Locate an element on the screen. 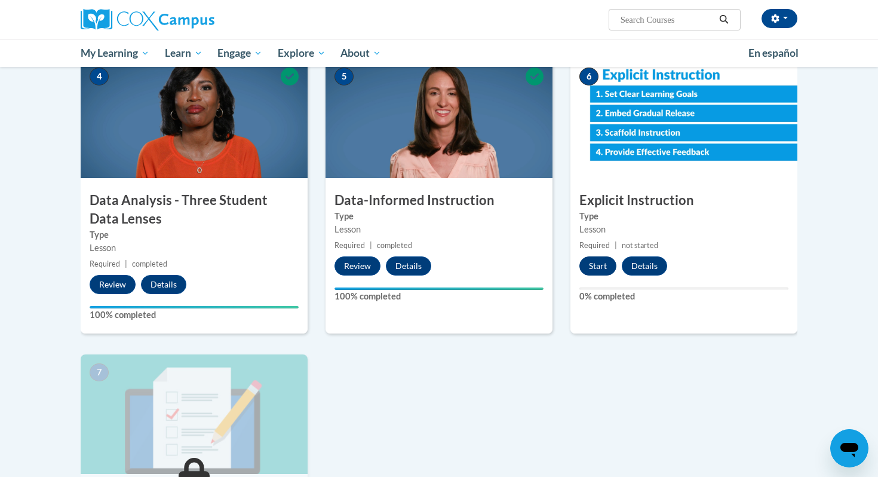 This screenshot has height=477, width=878. span: 7 is located at coordinates (99, 372).